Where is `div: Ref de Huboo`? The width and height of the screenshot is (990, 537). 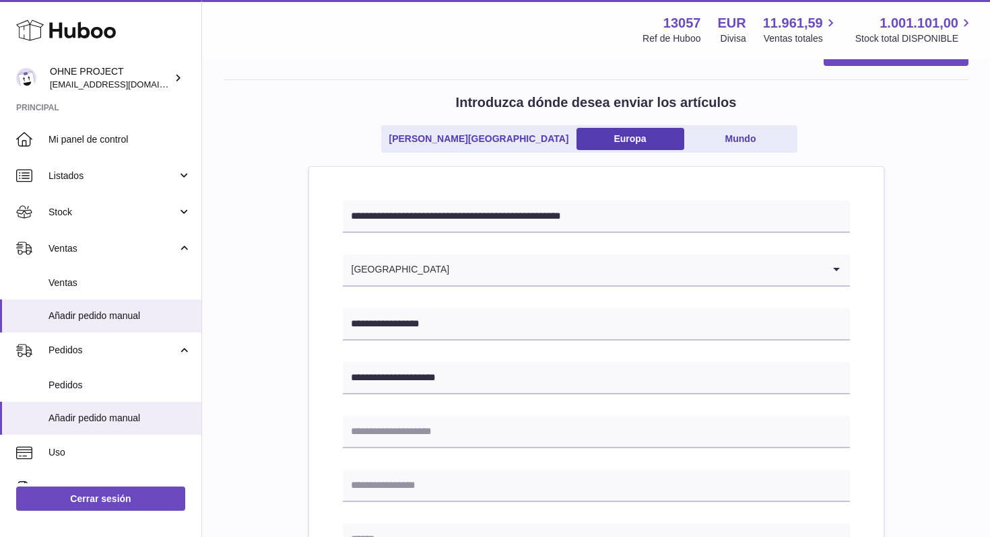 div: Ref de Huboo is located at coordinates (672, 38).